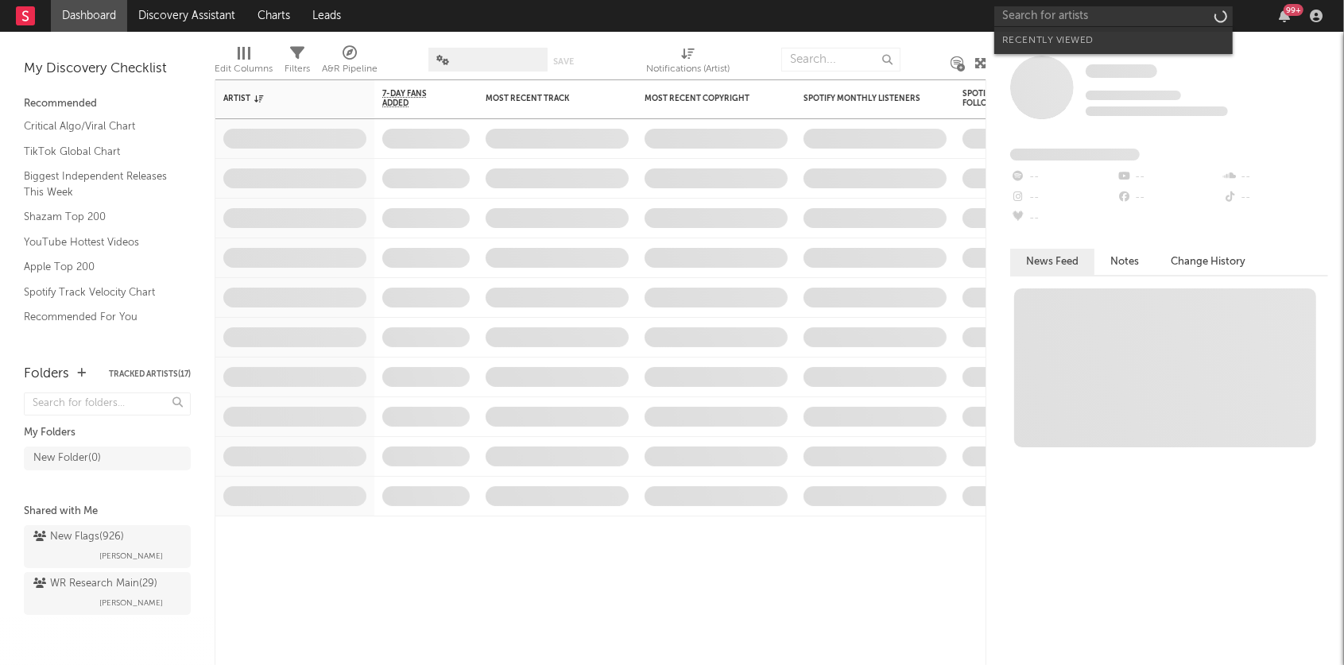  Describe the element at coordinates (46, 374) in the screenshot. I see `div: Folders` at that location.